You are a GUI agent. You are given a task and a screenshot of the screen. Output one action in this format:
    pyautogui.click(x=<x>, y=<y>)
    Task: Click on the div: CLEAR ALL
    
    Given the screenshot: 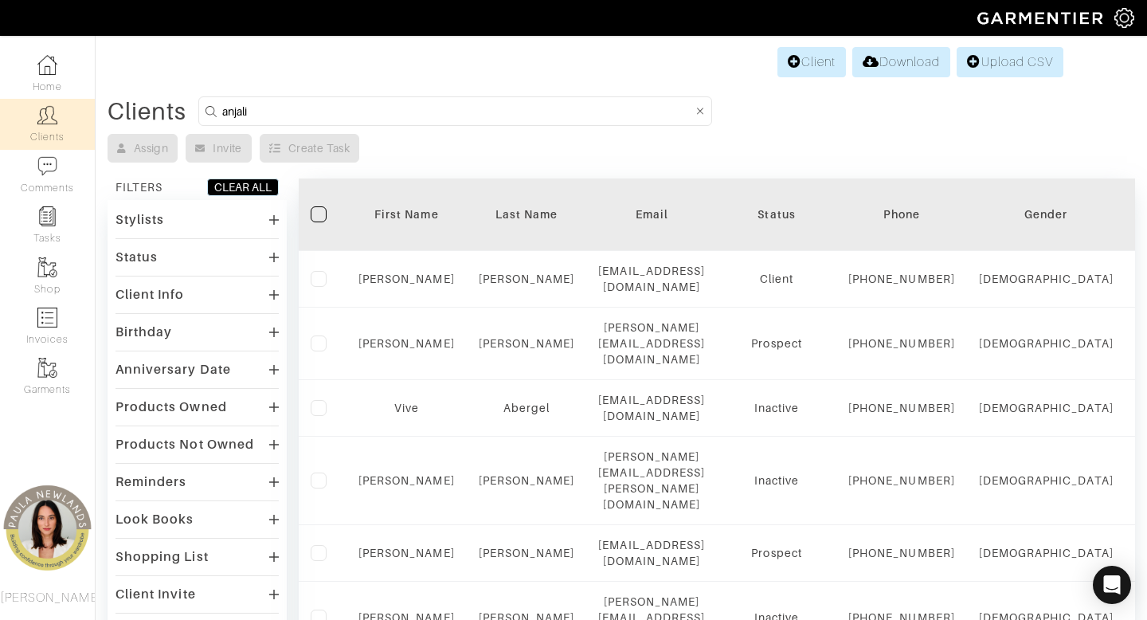 What is the action you would take?
    pyautogui.click(x=243, y=187)
    